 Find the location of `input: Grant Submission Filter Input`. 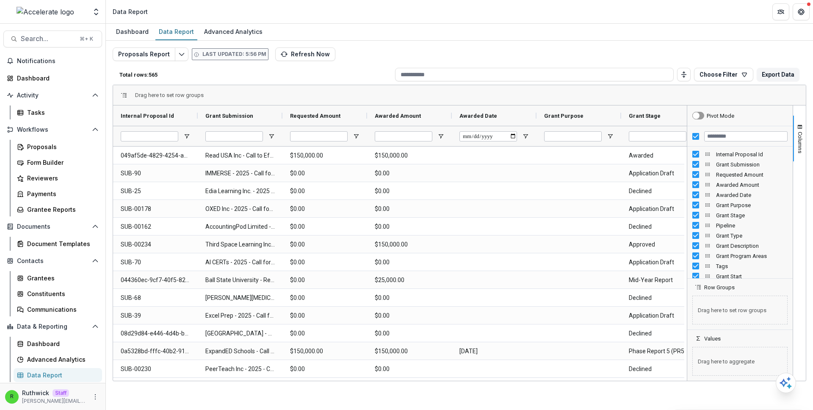

input: Grant Submission Filter Input is located at coordinates (234, 136).